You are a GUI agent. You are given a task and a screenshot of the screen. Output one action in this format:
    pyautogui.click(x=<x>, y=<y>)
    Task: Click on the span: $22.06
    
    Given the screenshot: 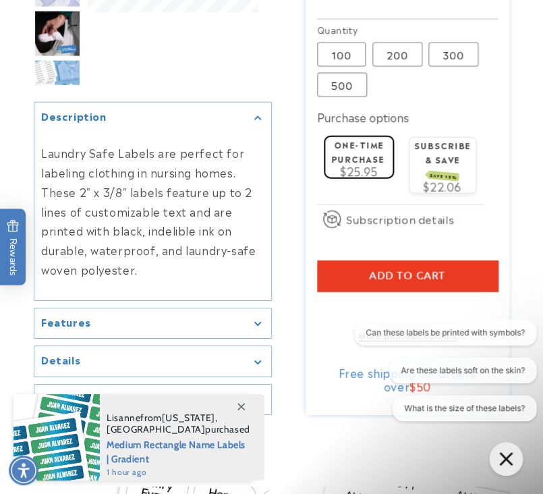 What is the action you would take?
    pyautogui.click(x=442, y=186)
    